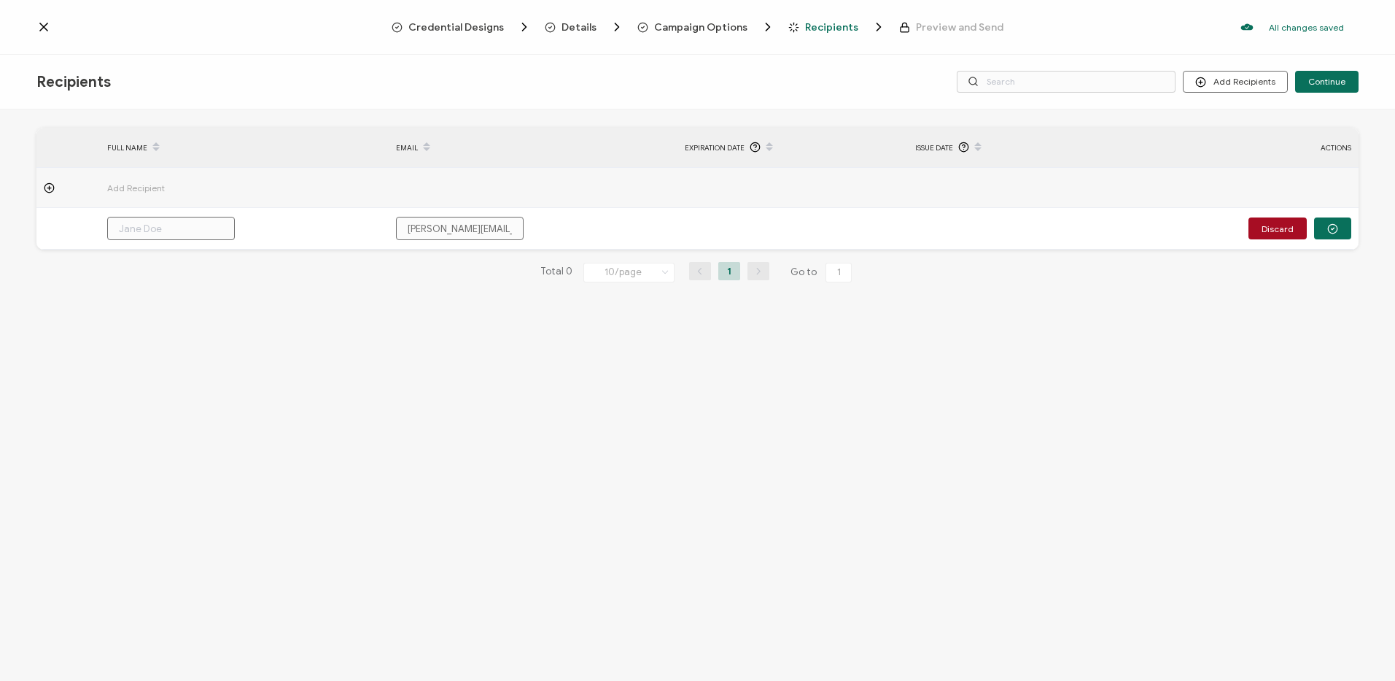 Image resolution: width=1395 pixels, height=681 pixels. I want to click on div: ACTIONS, so click(1290, 147).